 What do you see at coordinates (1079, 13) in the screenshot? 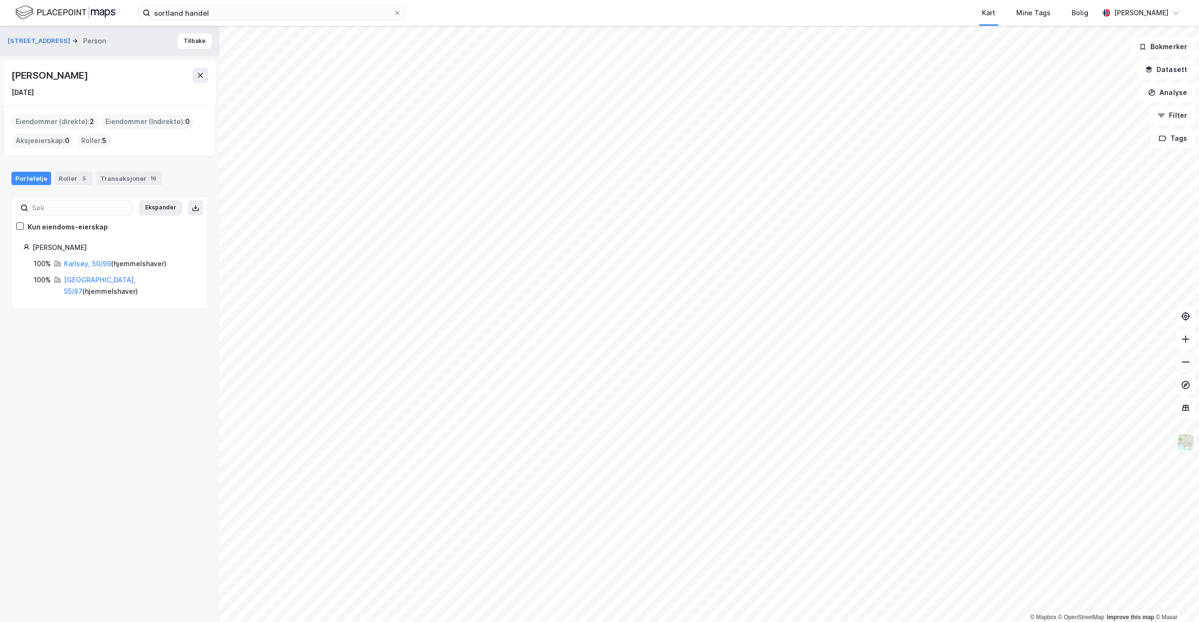
I see `div: Bolig` at bounding box center [1079, 13].